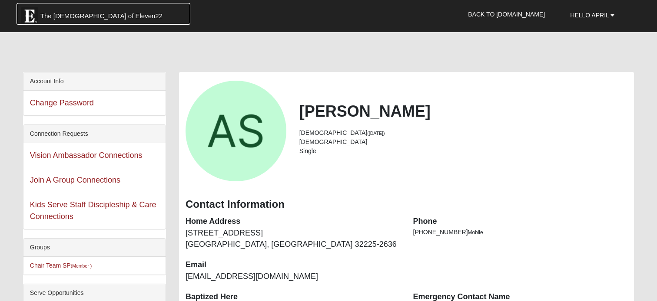 The height and width of the screenshot is (301, 657). What do you see at coordinates (293, 222) in the screenshot?
I see `dt: Home Address` at bounding box center [293, 222].